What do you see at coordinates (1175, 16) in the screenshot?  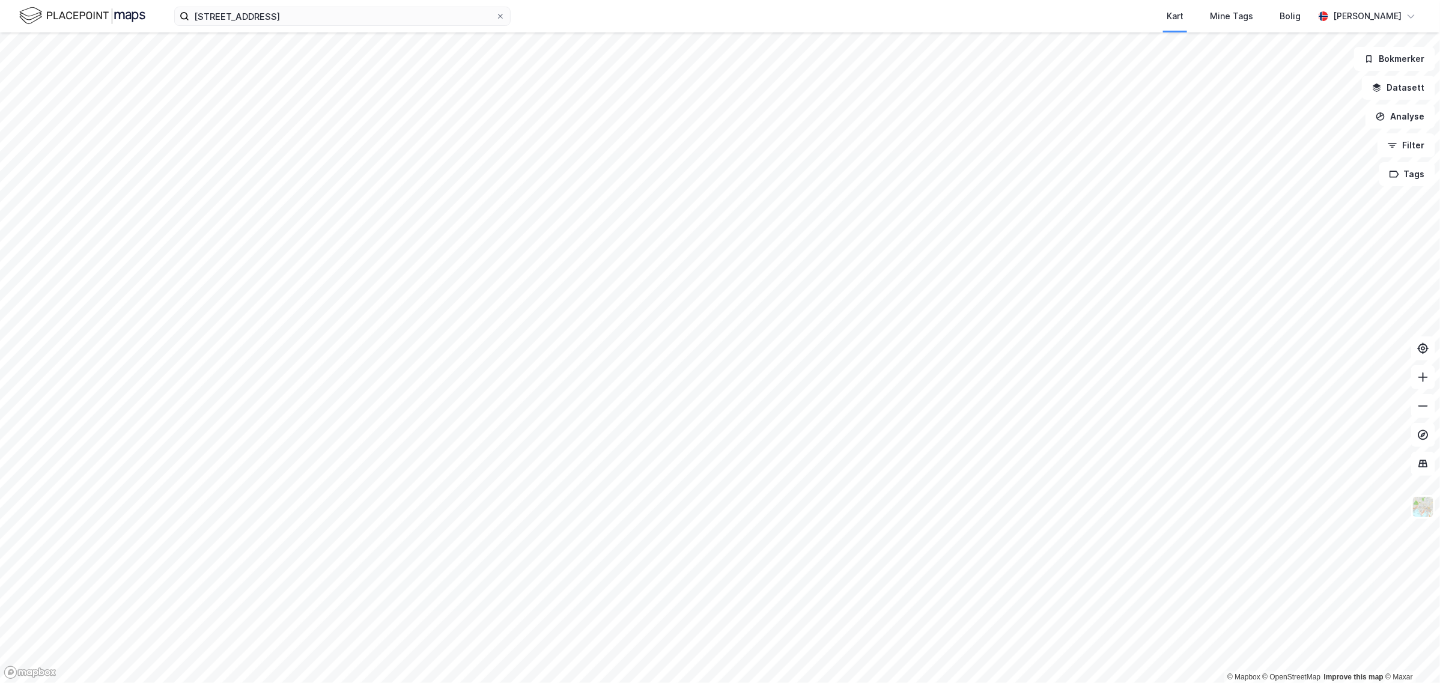 I see `div: Kart` at bounding box center [1175, 16].